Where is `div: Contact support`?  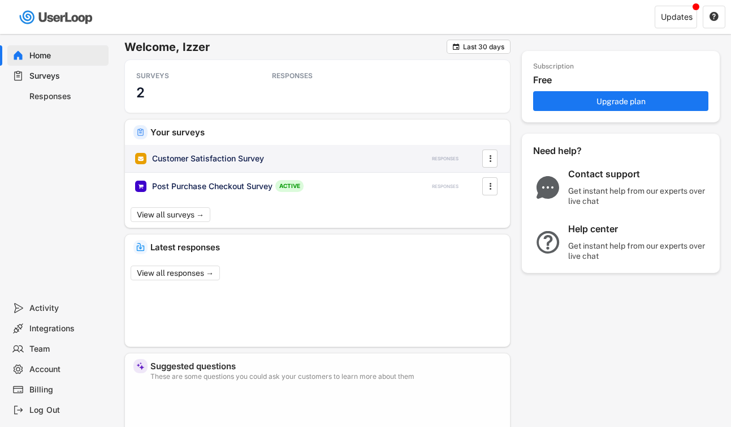
div: Contact support is located at coordinates (639, 174).